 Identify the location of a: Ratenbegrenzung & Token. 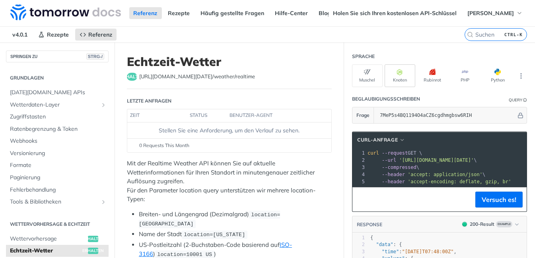
(57, 129).